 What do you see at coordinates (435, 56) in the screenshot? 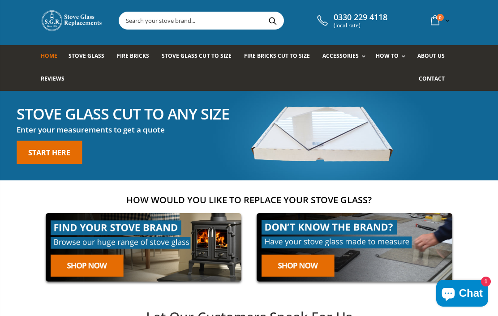
I see `a: About us` at bounding box center [435, 56].